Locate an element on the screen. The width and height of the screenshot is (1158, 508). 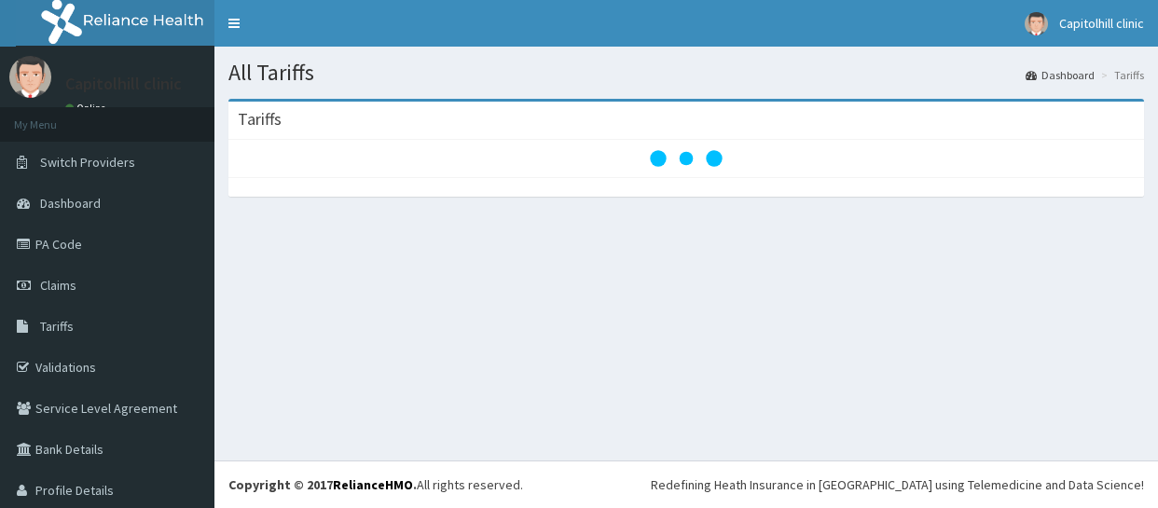
li: Tariffs is located at coordinates (1120, 75).